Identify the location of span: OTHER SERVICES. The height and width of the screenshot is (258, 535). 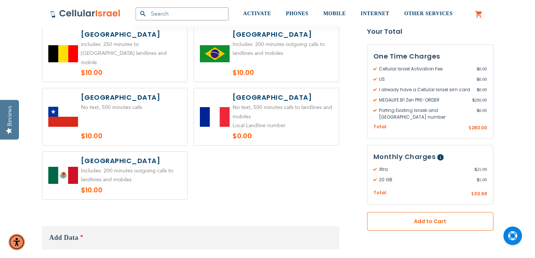
(428, 13).